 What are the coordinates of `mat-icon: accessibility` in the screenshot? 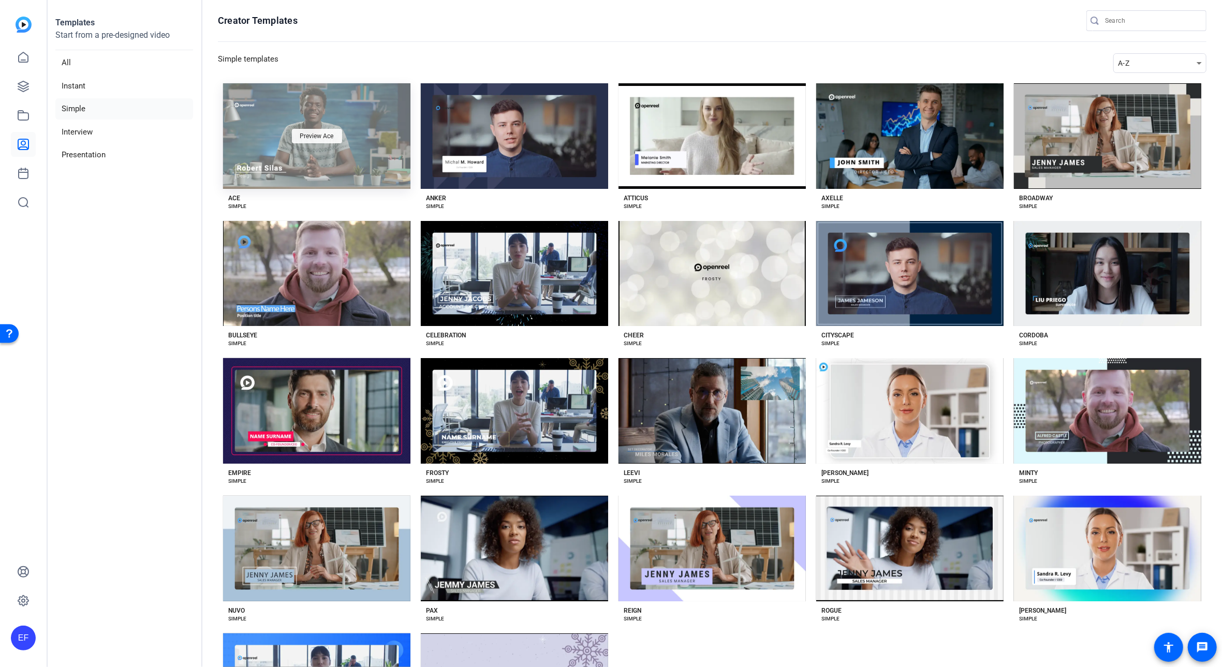 It's located at (1169, 648).